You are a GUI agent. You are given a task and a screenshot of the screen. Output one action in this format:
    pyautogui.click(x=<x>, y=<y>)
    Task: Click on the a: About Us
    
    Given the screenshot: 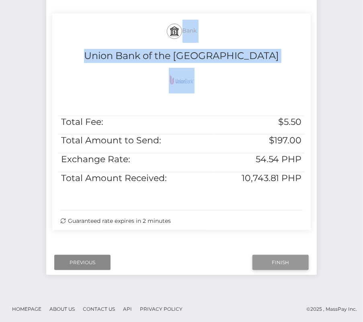 What is the action you would take?
    pyautogui.click(x=62, y=309)
    